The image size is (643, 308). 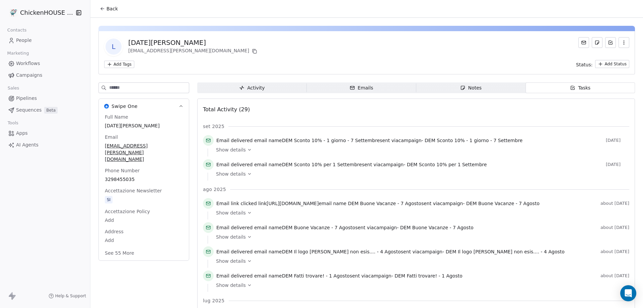 What do you see at coordinates (226, 109) in the screenshot?
I see `span: Total Activity (29)` at bounding box center [226, 109].